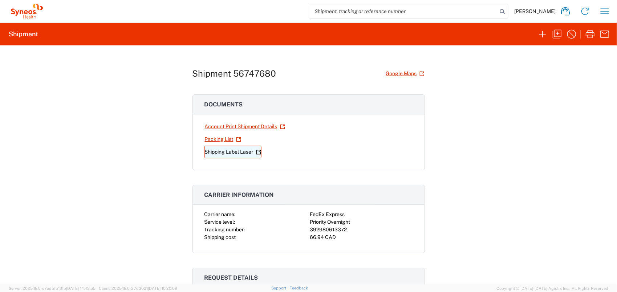 The width and height of the screenshot is (617, 292). What do you see at coordinates (361, 222) in the screenshot?
I see `div: Priority Overnight` at bounding box center [361, 222].